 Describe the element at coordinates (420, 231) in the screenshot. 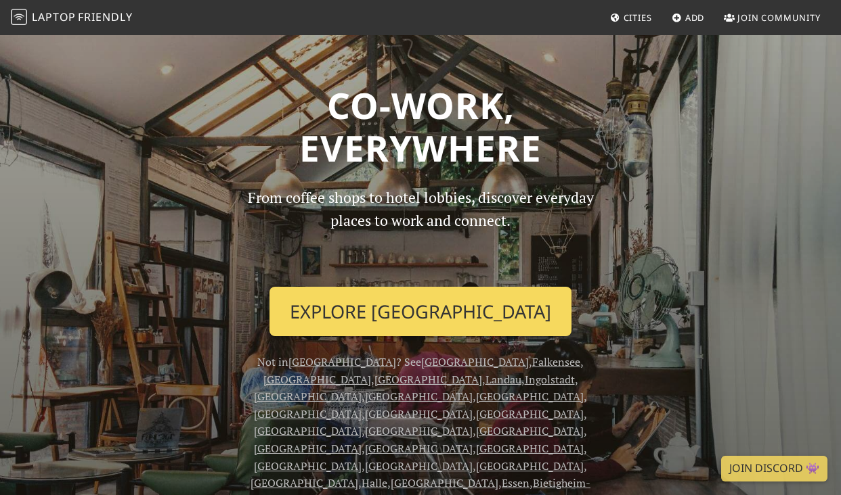

I see `p: From coffee shops to hotel lobbies, discover everyday places to work and connect.` at that location.